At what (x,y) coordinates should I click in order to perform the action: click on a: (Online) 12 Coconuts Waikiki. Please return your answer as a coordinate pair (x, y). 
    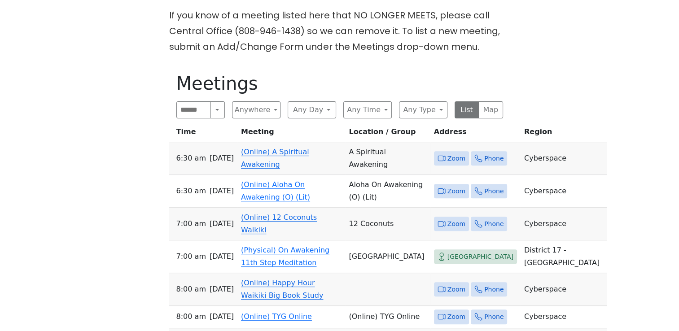
    Looking at the image, I should click on (279, 223).